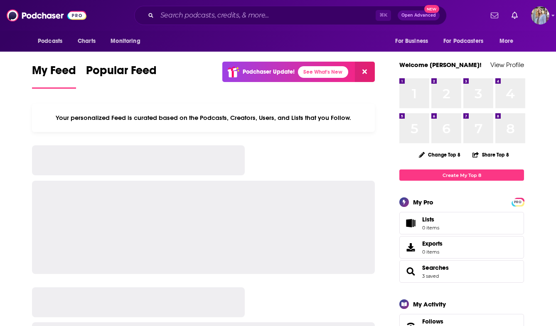  What do you see at coordinates (50, 41) in the screenshot?
I see `span: Podcasts` at bounding box center [50, 41].